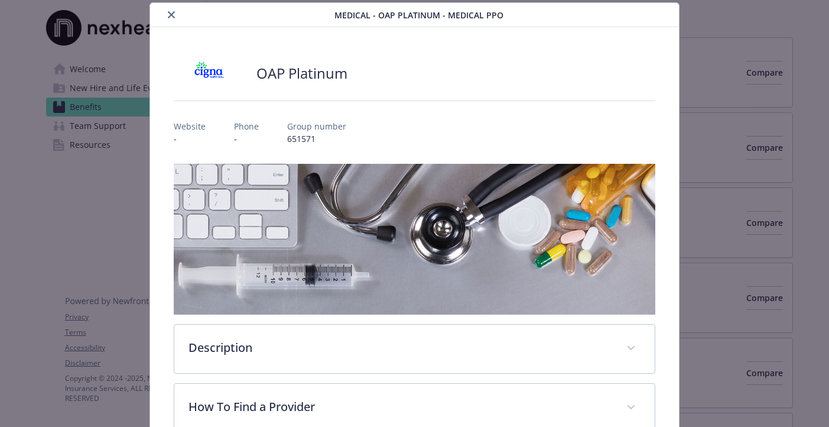 The image size is (829, 427). Describe the element at coordinates (317, 138) in the screenshot. I see `p: 651571` at that location.